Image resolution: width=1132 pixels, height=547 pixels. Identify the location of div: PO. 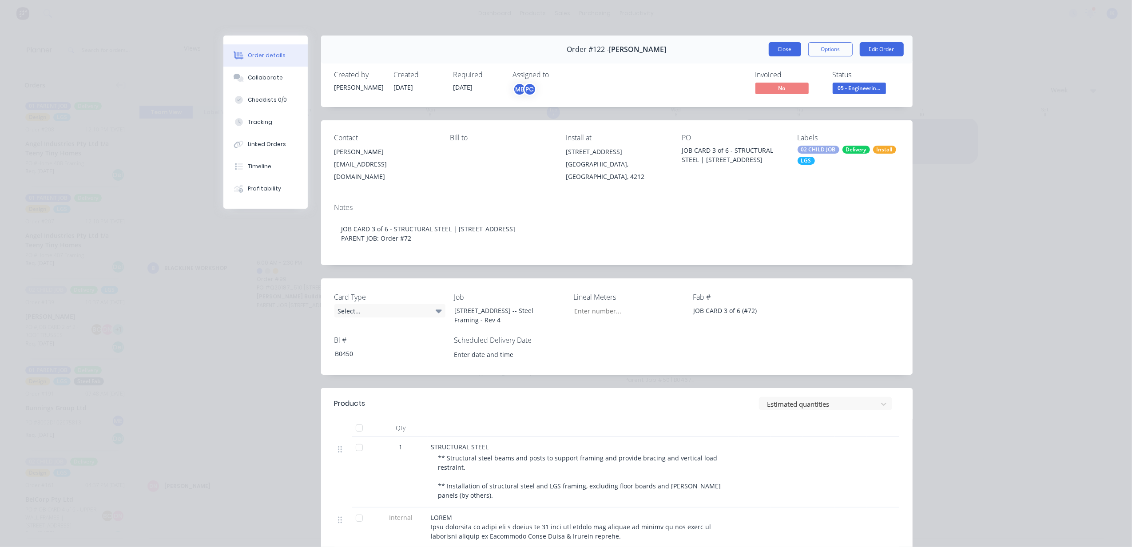
(732, 138).